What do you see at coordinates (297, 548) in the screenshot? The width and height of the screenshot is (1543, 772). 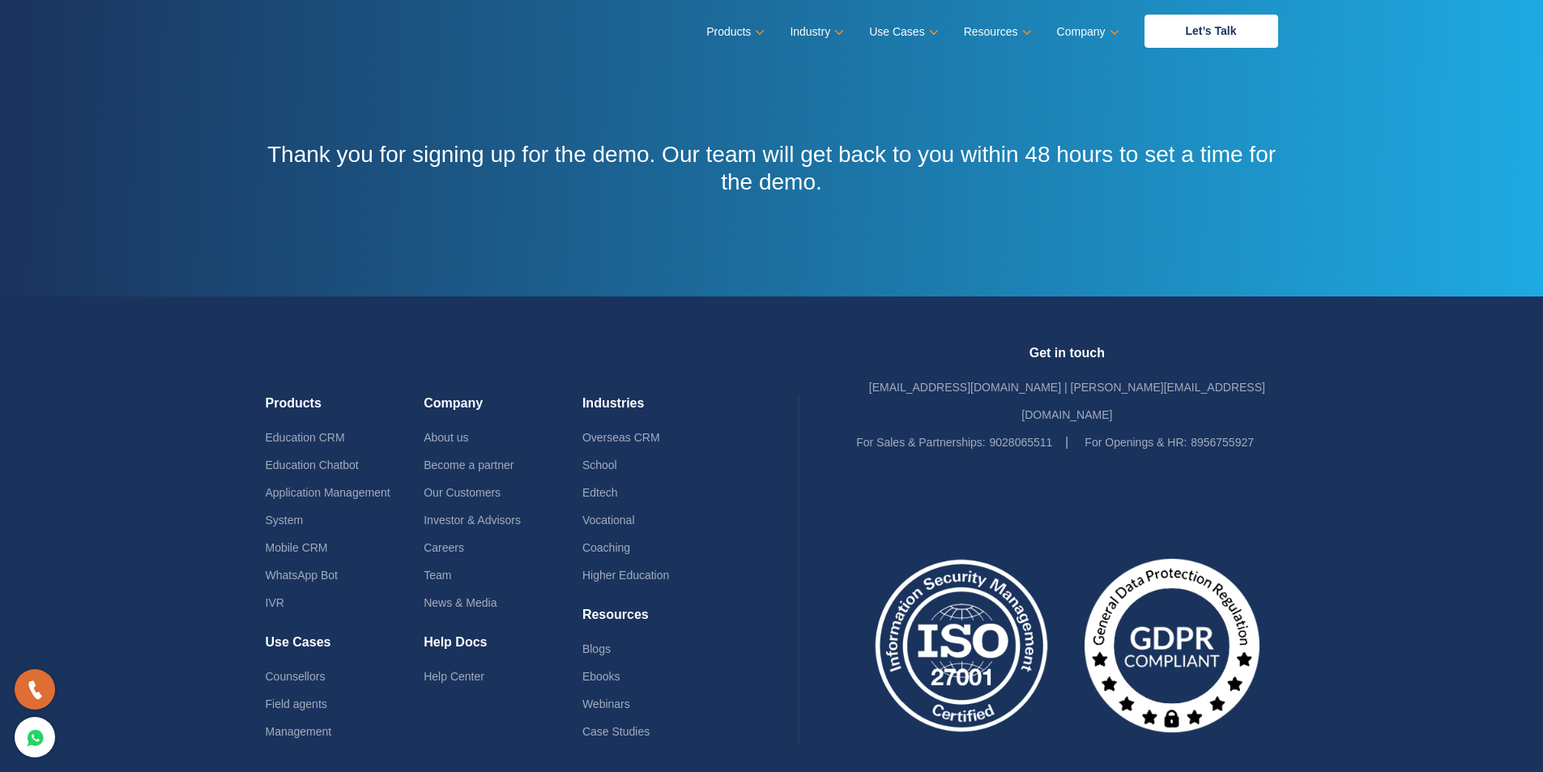 I see `a: Mobile CRM` at bounding box center [297, 548].